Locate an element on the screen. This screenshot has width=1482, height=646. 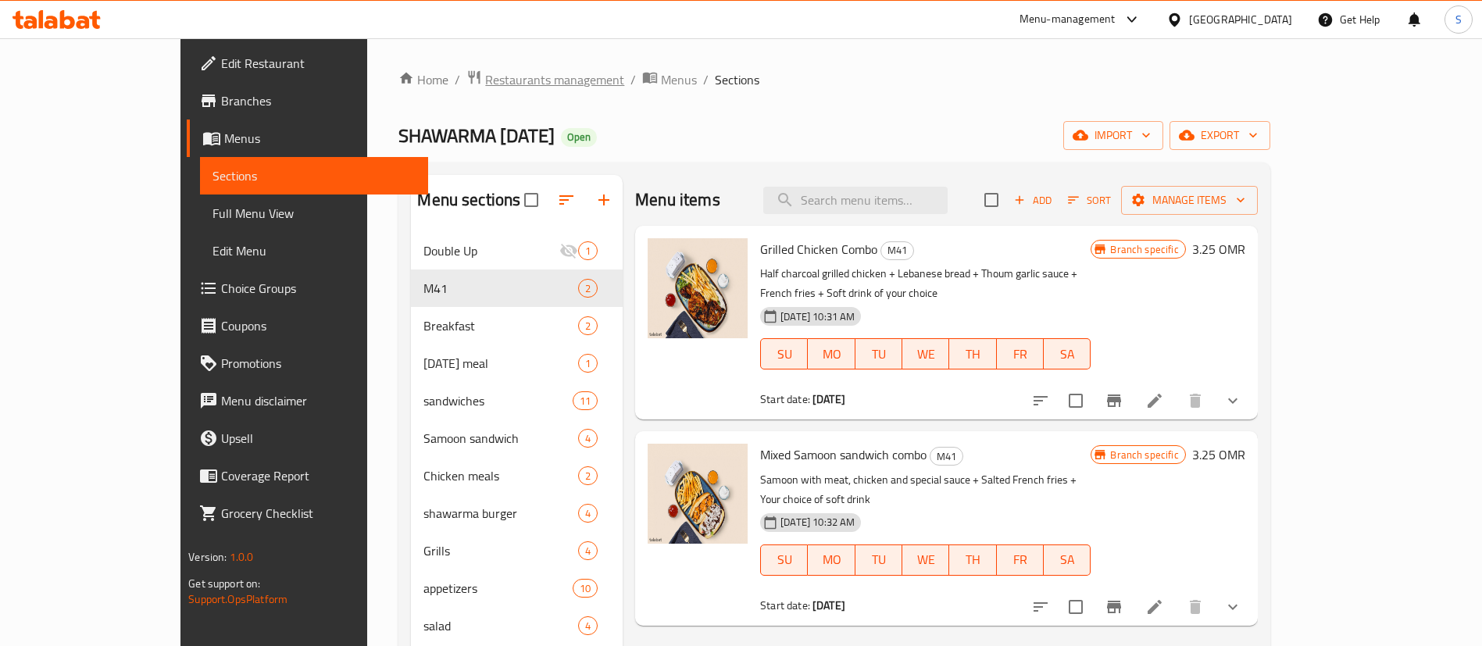
div: shawarma burger4 is located at coordinates (517, 513).